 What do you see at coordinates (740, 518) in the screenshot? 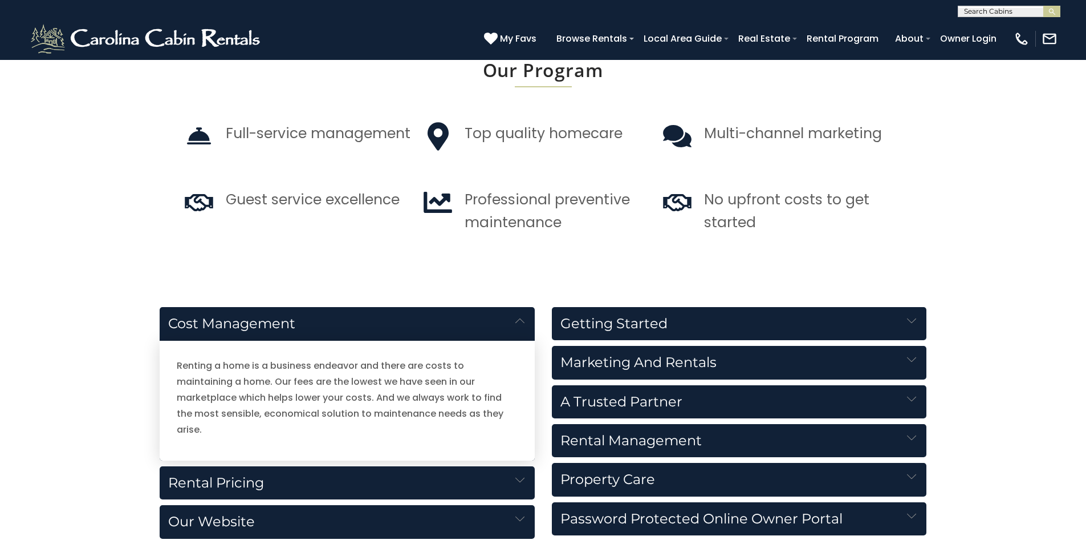
I see `h5: Password Protected Online Owner Portal` at bounding box center [740, 518].